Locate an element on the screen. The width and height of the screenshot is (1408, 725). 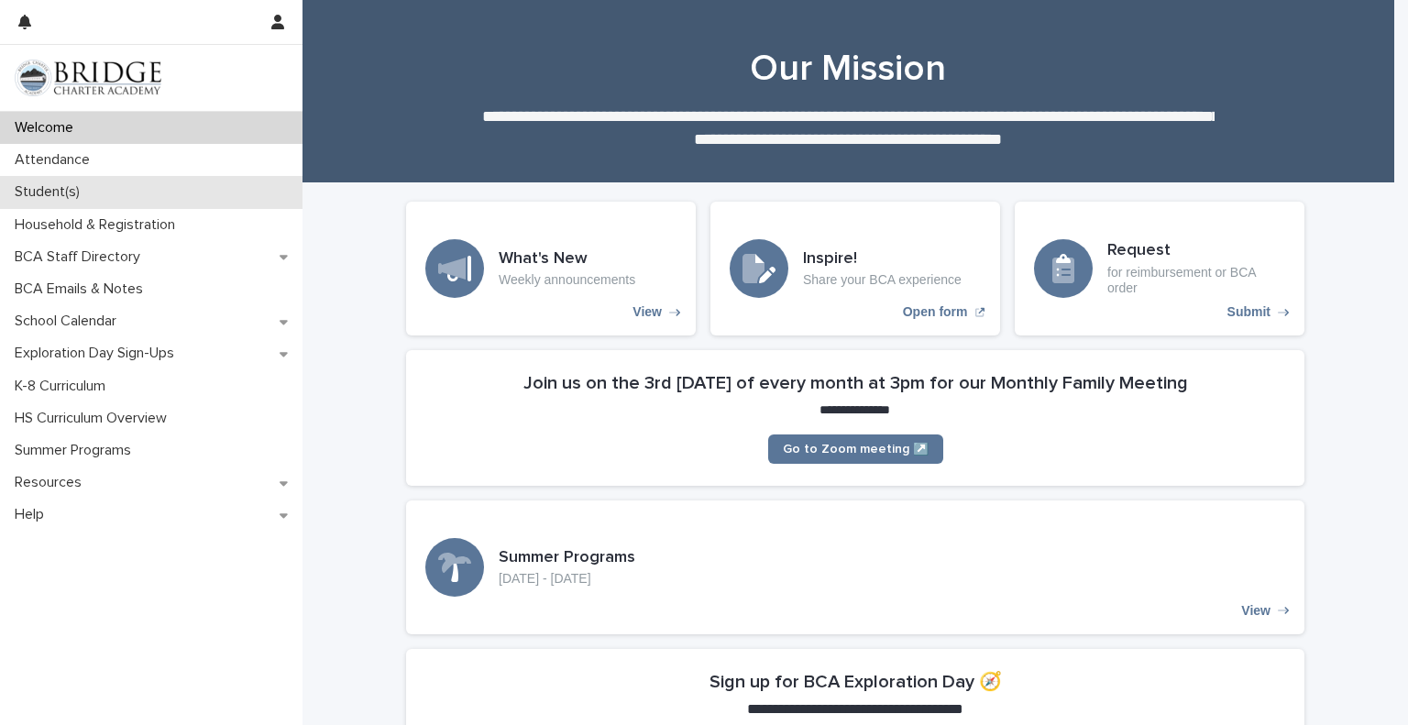
p: HS Curriculum Overview is located at coordinates (94, 418).